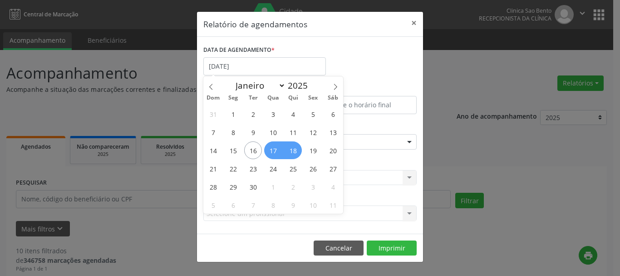 This screenshot has height=276, width=620. What do you see at coordinates (301, 85) in the screenshot?
I see `input: Year` at bounding box center [301, 85].